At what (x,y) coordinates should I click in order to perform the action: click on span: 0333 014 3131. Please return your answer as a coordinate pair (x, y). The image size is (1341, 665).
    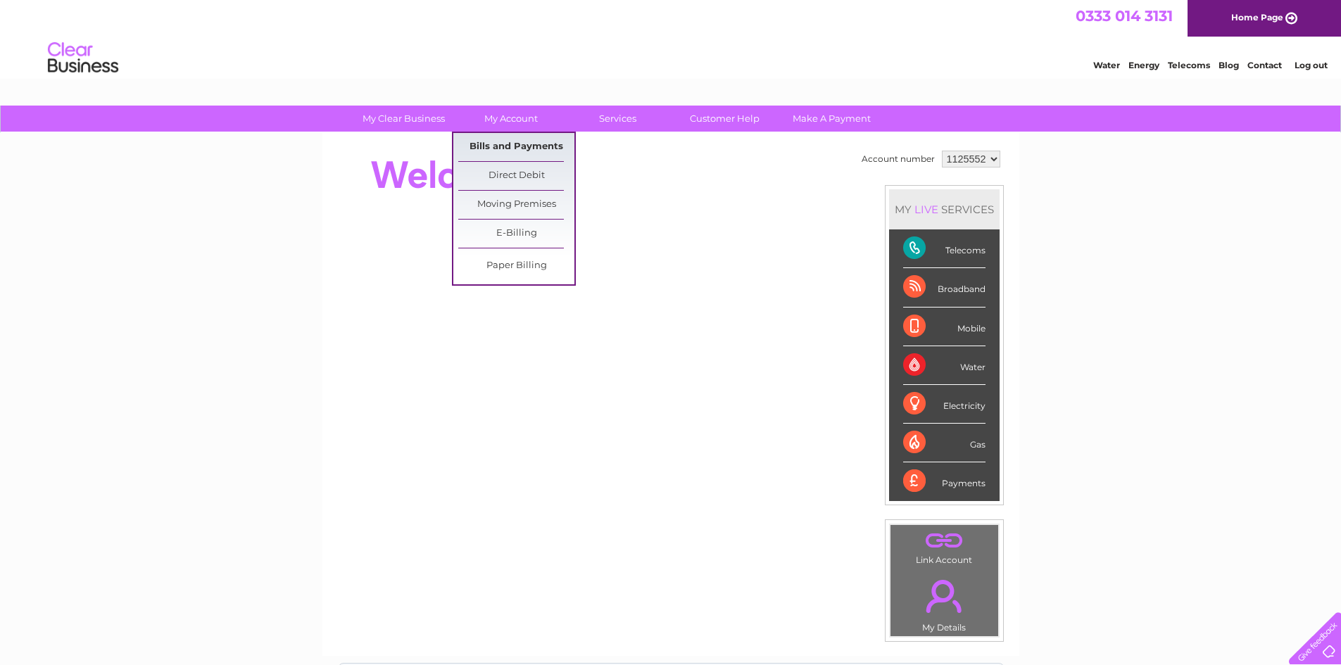
    Looking at the image, I should click on (1124, 15).